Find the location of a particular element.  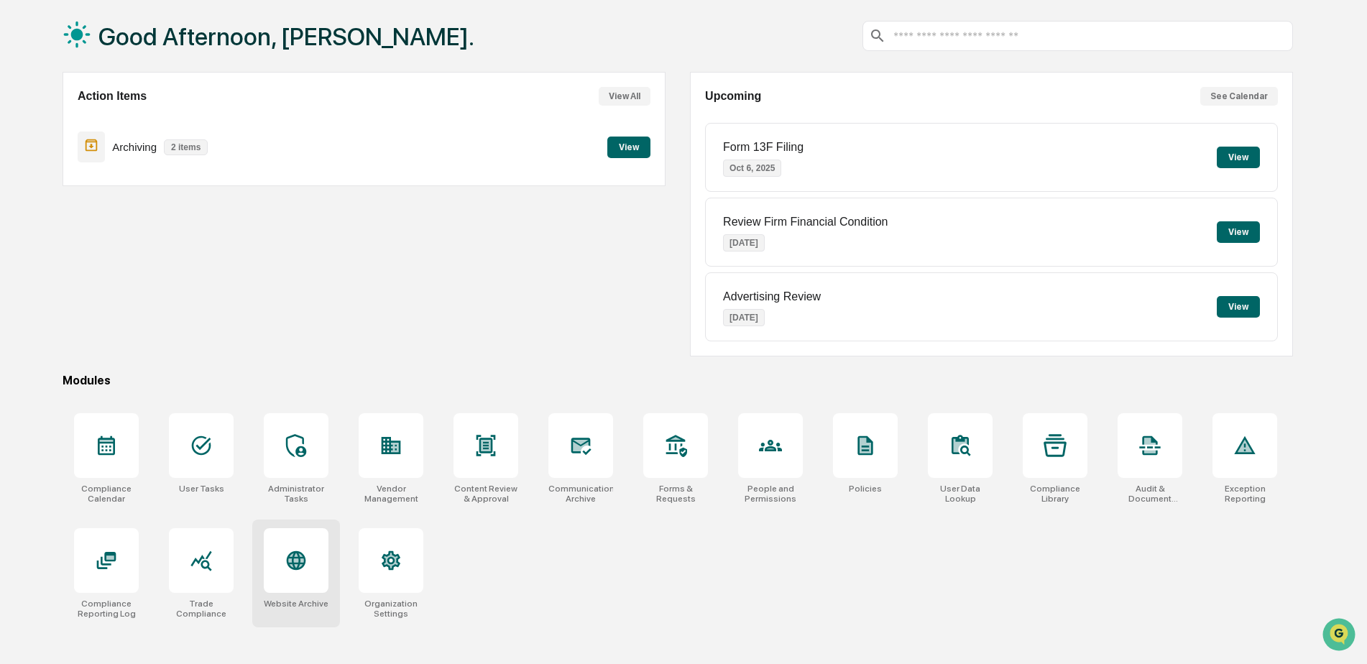

p: Form 13F Filing is located at coordinates (763, 147).